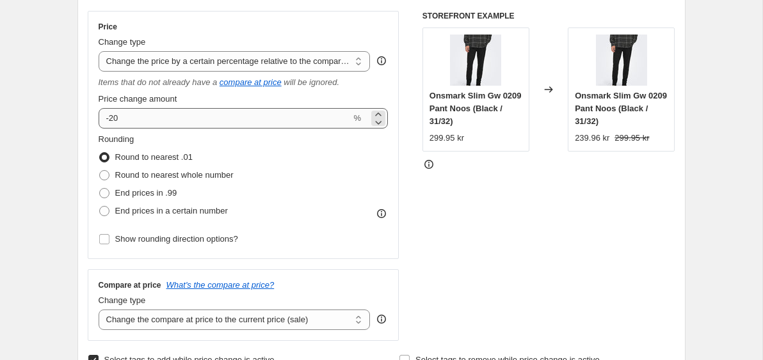 This screenshot has width=763, height=360. I want to click on span: Show rounding direction options?, so click(177, 239).